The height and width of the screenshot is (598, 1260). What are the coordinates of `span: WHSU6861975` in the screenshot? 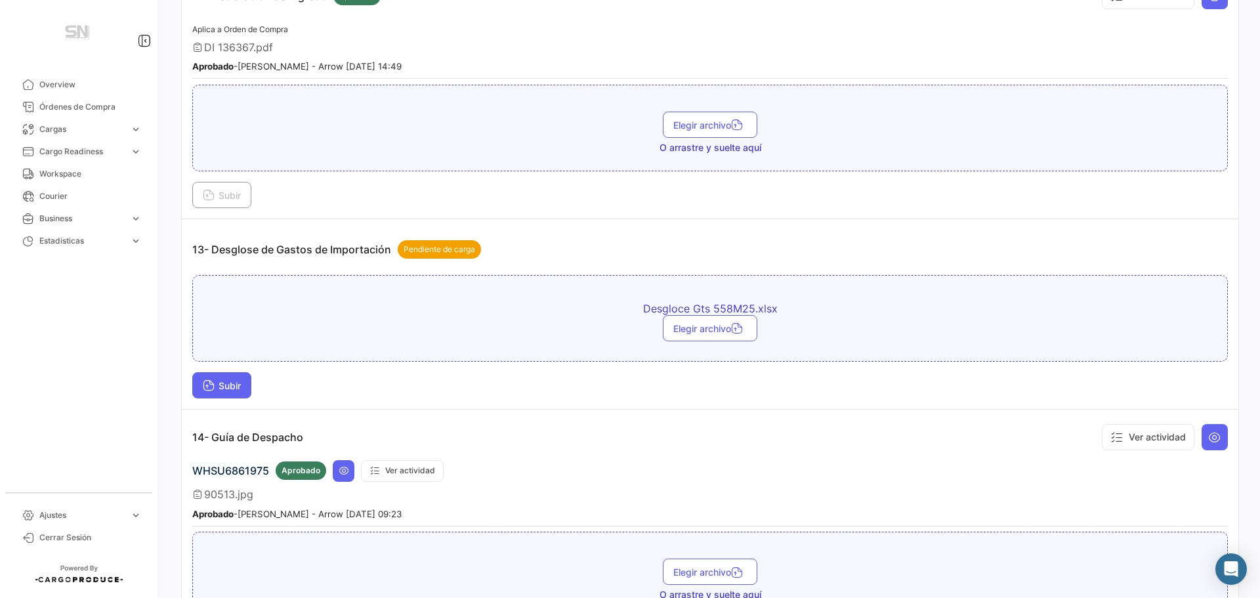 It's located at (230, 470).